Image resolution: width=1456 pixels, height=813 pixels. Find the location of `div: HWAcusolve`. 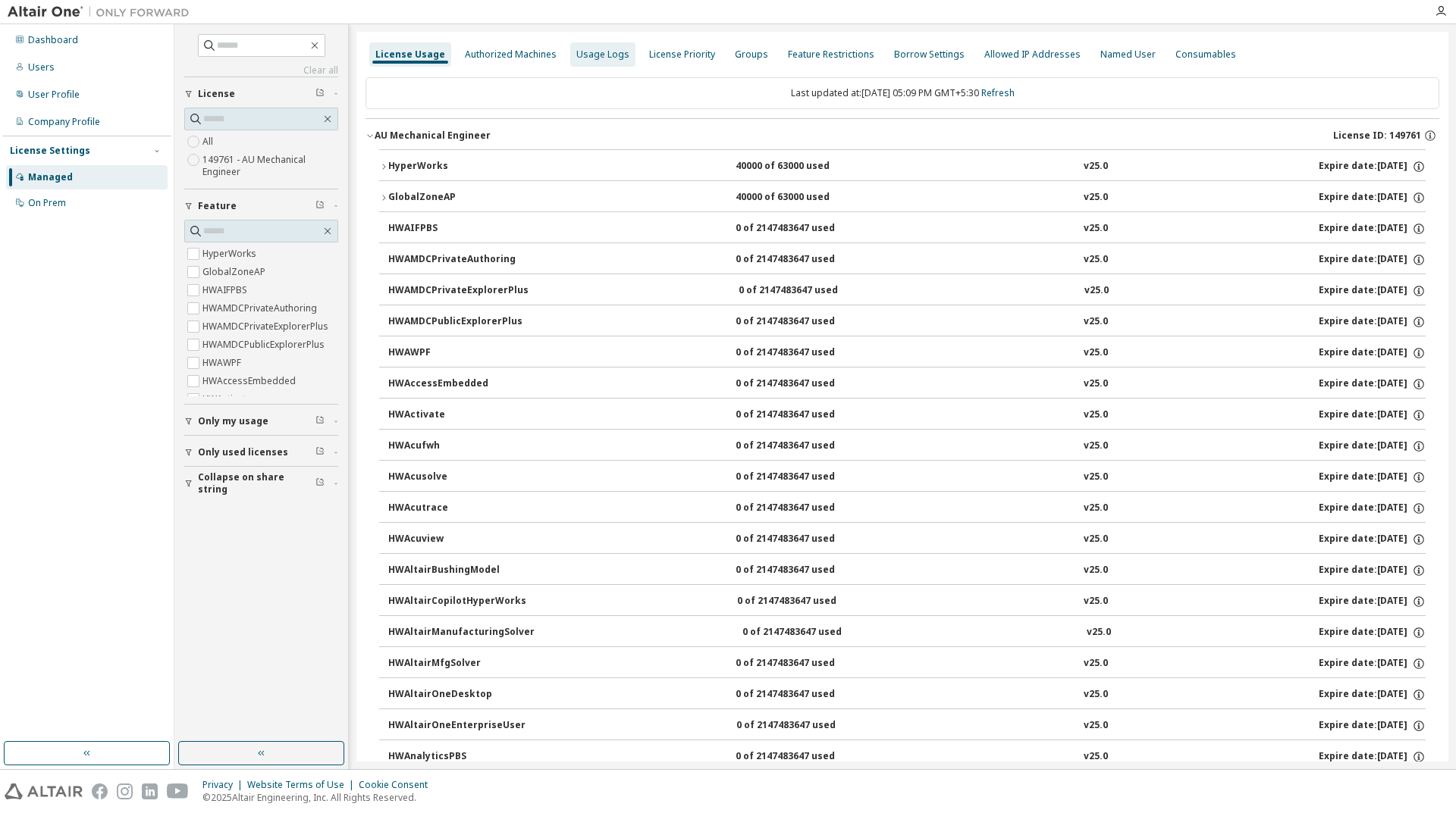

div: HWAcusolve is located at coordinates (456, 477).